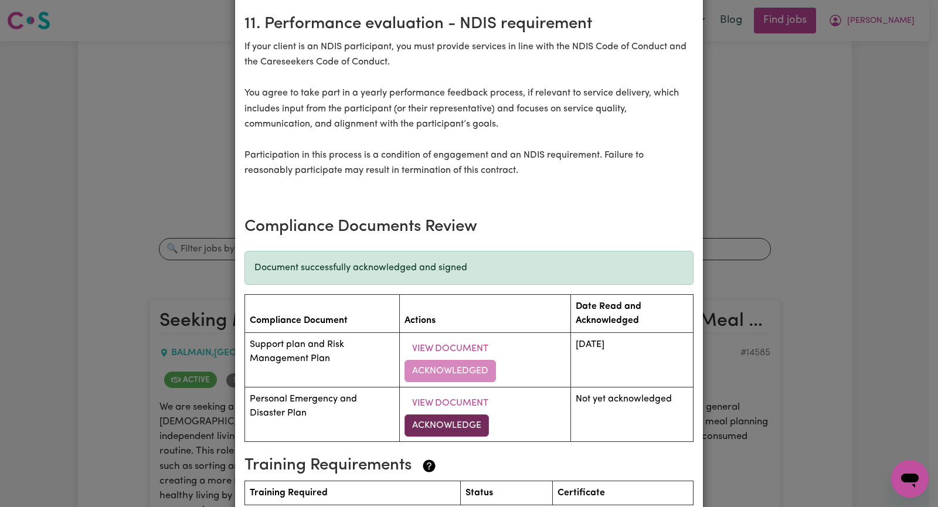 The image size is (938, 507). Describe the element at coordinates (469, 25) in the screenshot. I see `h2: 11. Performance evaluation - NDIS requirement` at that location.